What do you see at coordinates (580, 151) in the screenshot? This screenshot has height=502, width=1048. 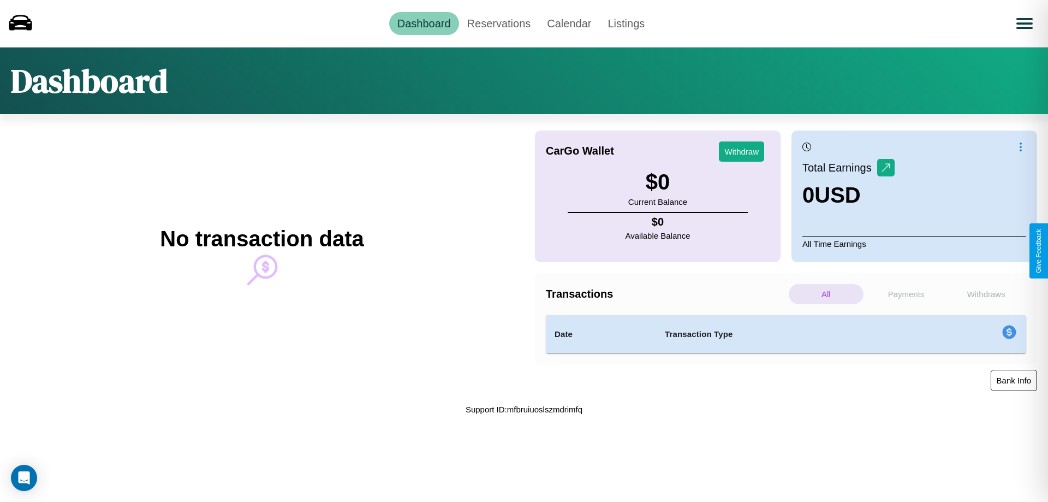 I see `h4: CarGo Wallet` at bounding box center [580, 151].